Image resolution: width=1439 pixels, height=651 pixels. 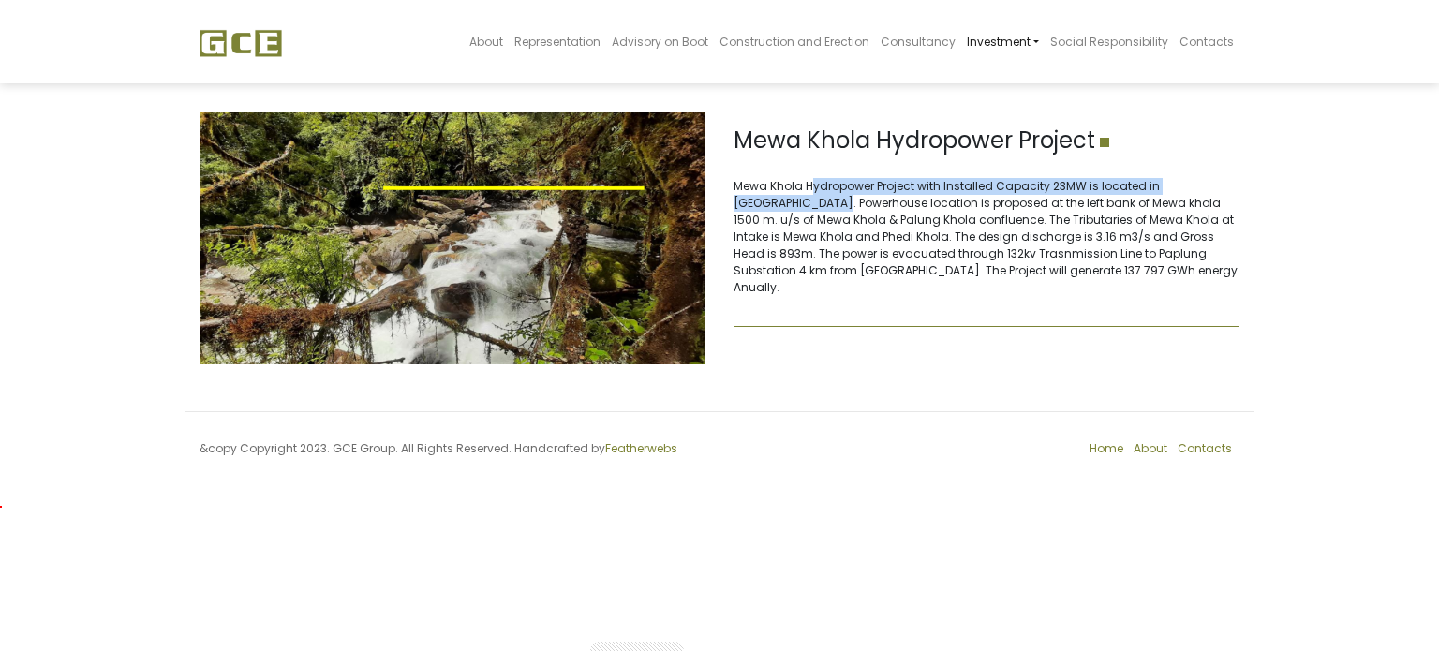 What do you see at coordinates (558, 41) in the screenshot?
I see `a: Representation` at bounding box center [558, 41].